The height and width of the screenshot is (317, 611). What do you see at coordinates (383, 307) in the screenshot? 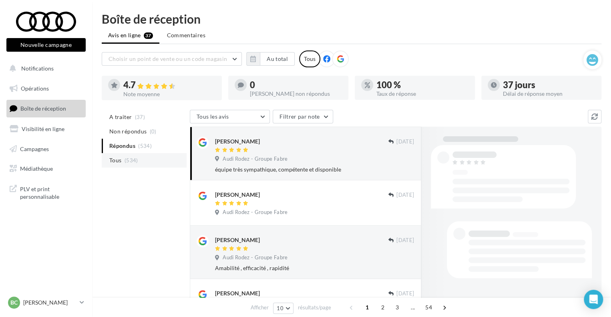
I see `span: 2` at bounding box center [383, 307].